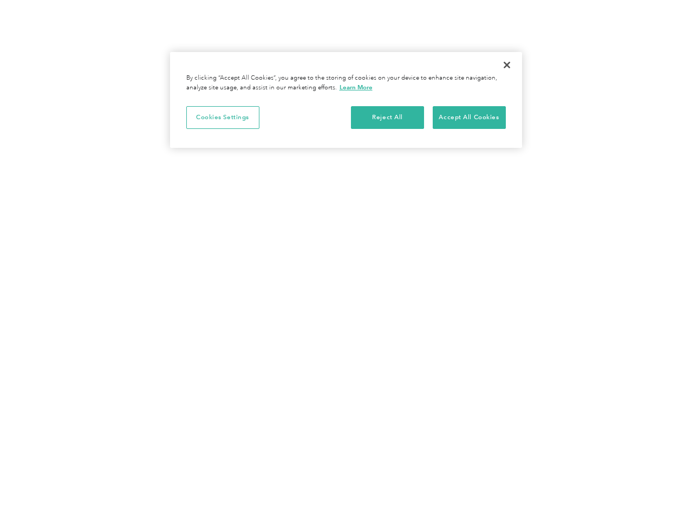 The image size is (684, 520). I want to click on div: By clicking “Accept All Cookies”, you agree to the storing of cookies on your device to enhance s..., so click(346, 83).